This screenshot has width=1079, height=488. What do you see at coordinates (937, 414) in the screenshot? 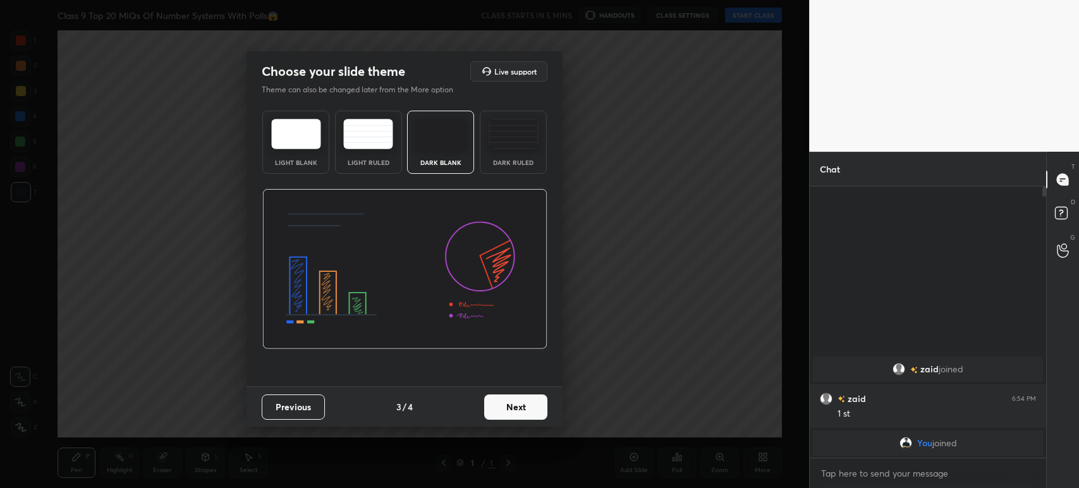
I see `div: 1 st` at bounding box center [937, 414].